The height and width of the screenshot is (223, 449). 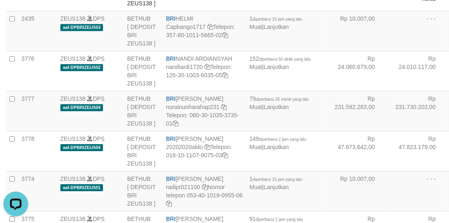 What do you see at coordinates (184, 67) in the screenshot?
I see `a: nandiardi1720` at bounding box center [184, 67].